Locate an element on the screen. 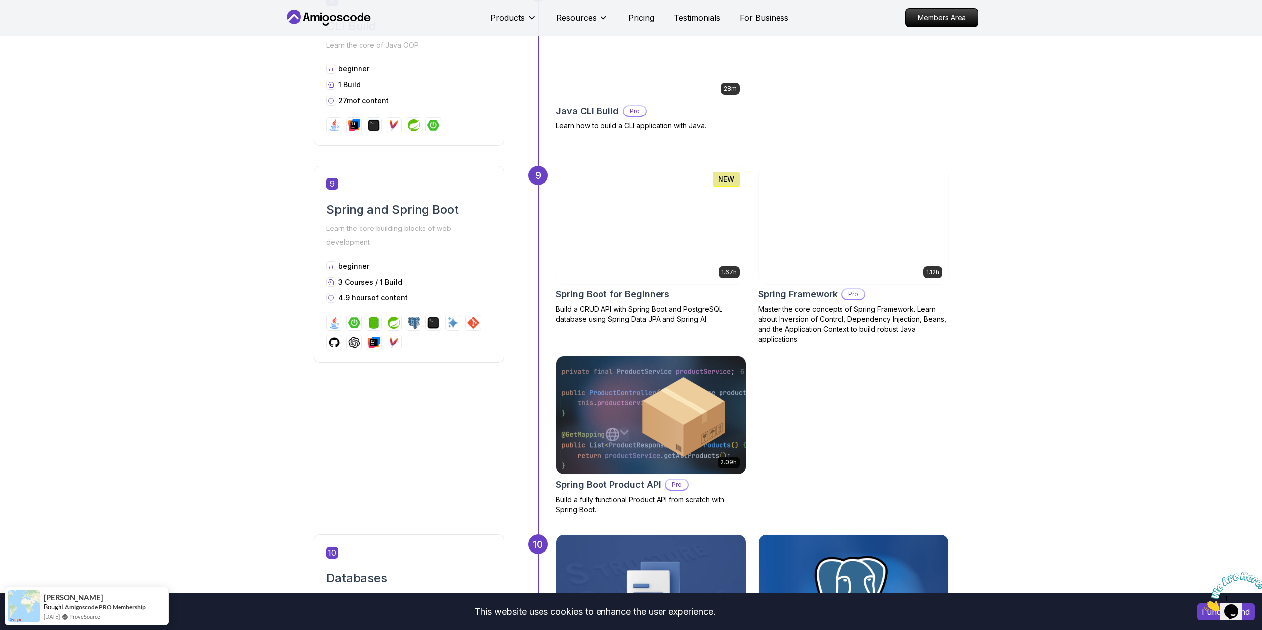 This screenshot has width=1262, height=630. a: Spring Framework card1.12hSpring FrameworkProMaster the core concepts of Spring Framework. Learn ... is located at coordinates (853, 255).